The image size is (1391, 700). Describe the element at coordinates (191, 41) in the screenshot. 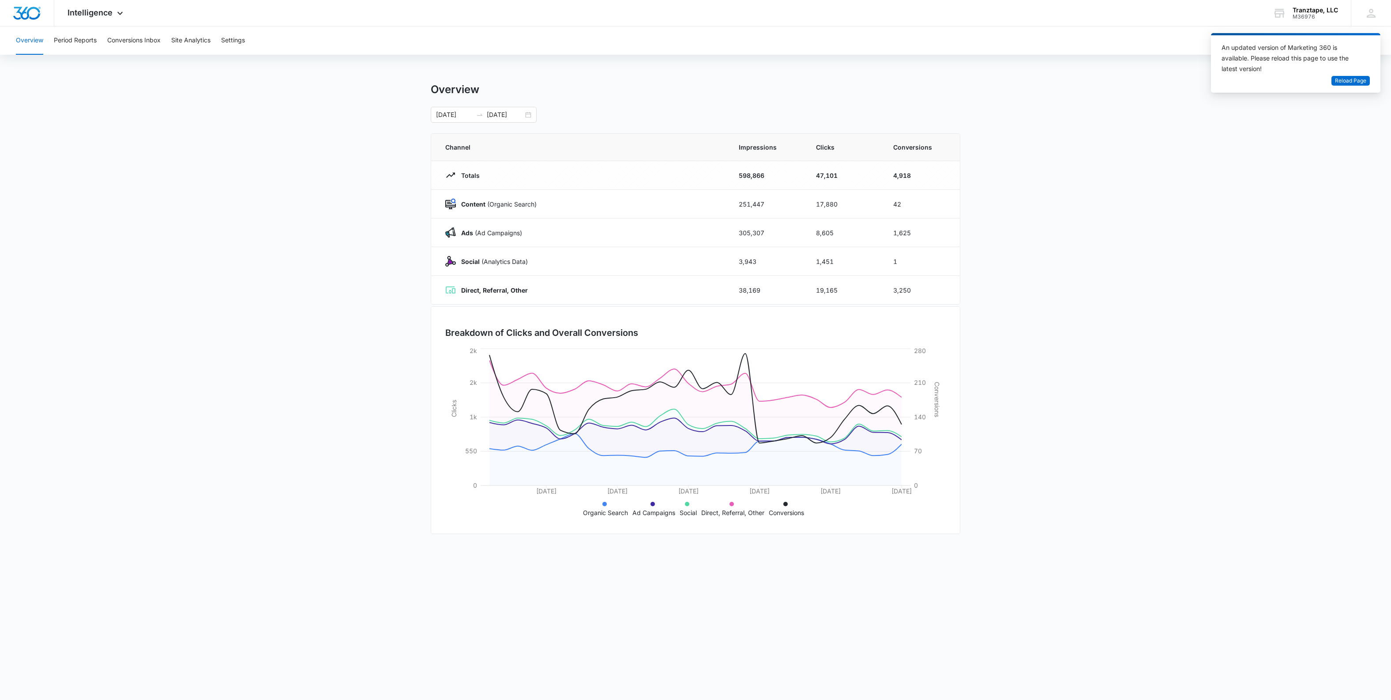

I see `button: Site Analytics` at that location.